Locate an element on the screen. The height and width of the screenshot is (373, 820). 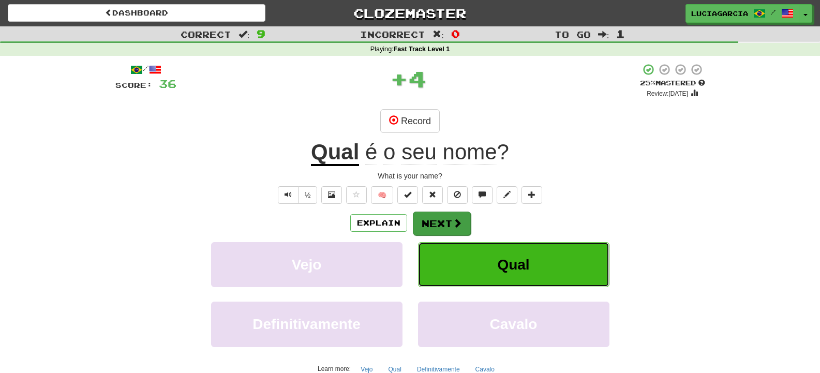
span: Correct is located at coordinates (206, 34).